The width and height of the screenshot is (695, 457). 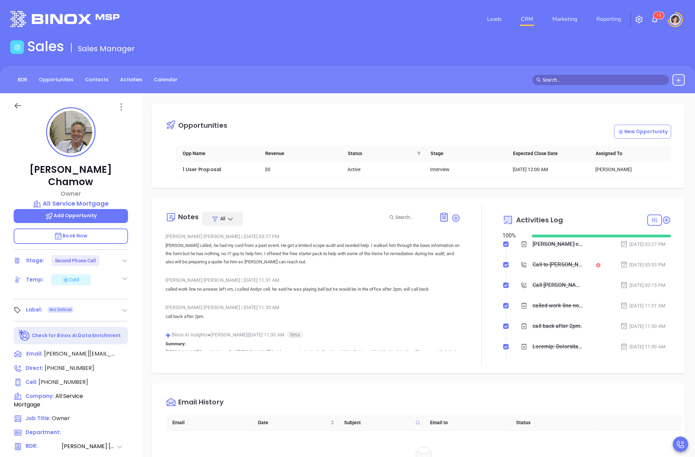 What do you see at coordinates (630, 153) in the screenshot?
I see `th: Assigned To` at bounding box center [630, 153].